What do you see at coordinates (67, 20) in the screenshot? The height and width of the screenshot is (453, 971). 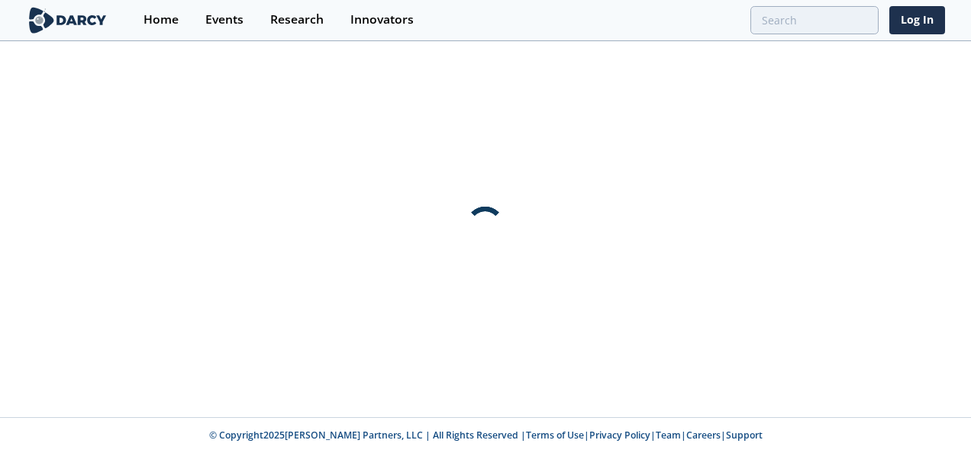 I see `img: logo-wide.svg` at bounding box center [67, 20].